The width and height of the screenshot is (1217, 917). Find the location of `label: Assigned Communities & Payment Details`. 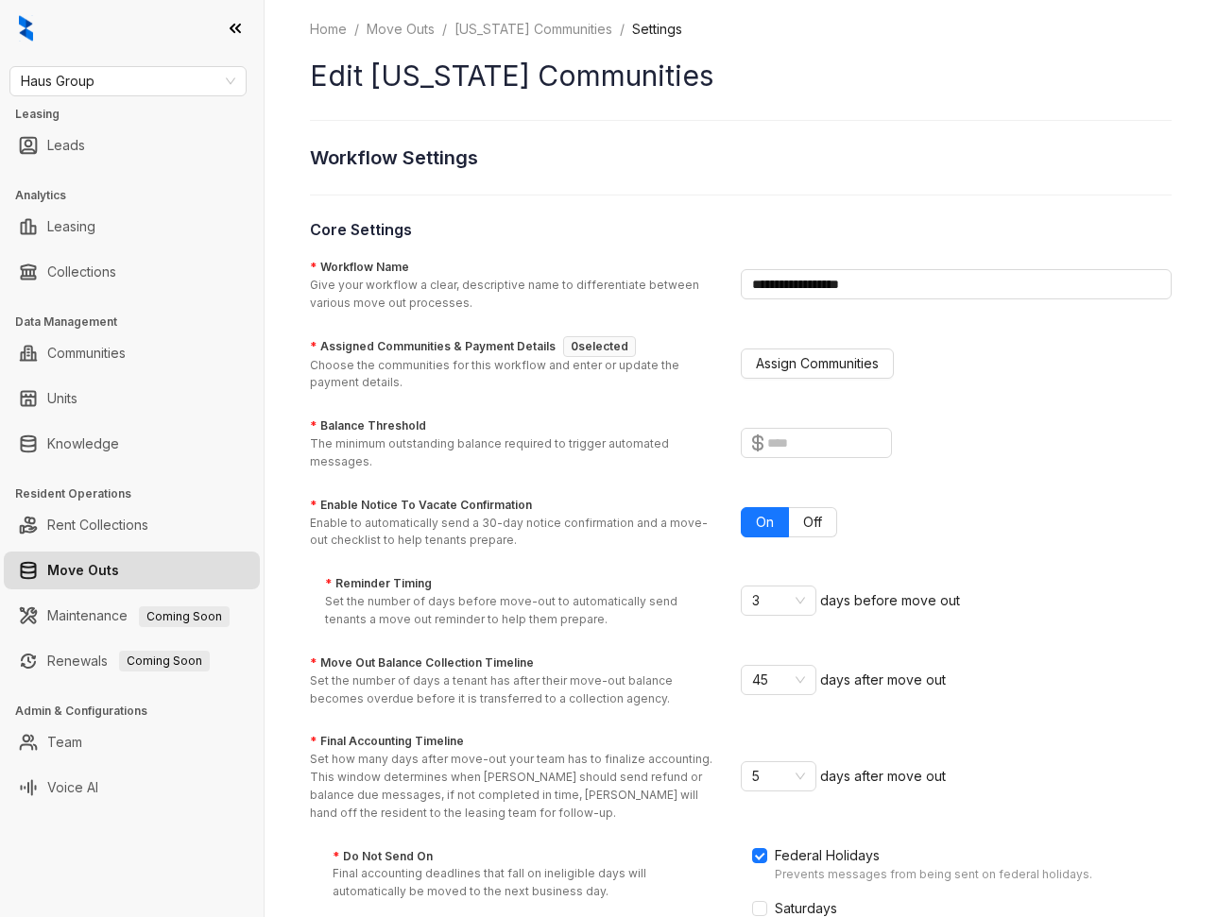

label: Assigned Communities & Payment Details is located at coordinates (476, 347).